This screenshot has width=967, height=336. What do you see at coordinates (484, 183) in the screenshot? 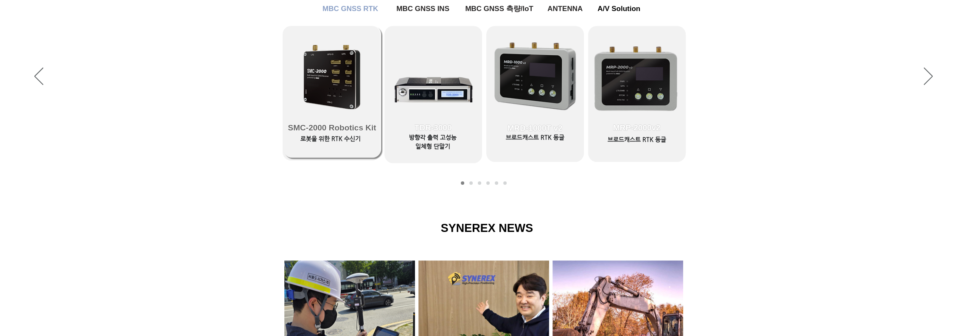
I see `nav: 슬라이드` at bounding box center [484, 183].